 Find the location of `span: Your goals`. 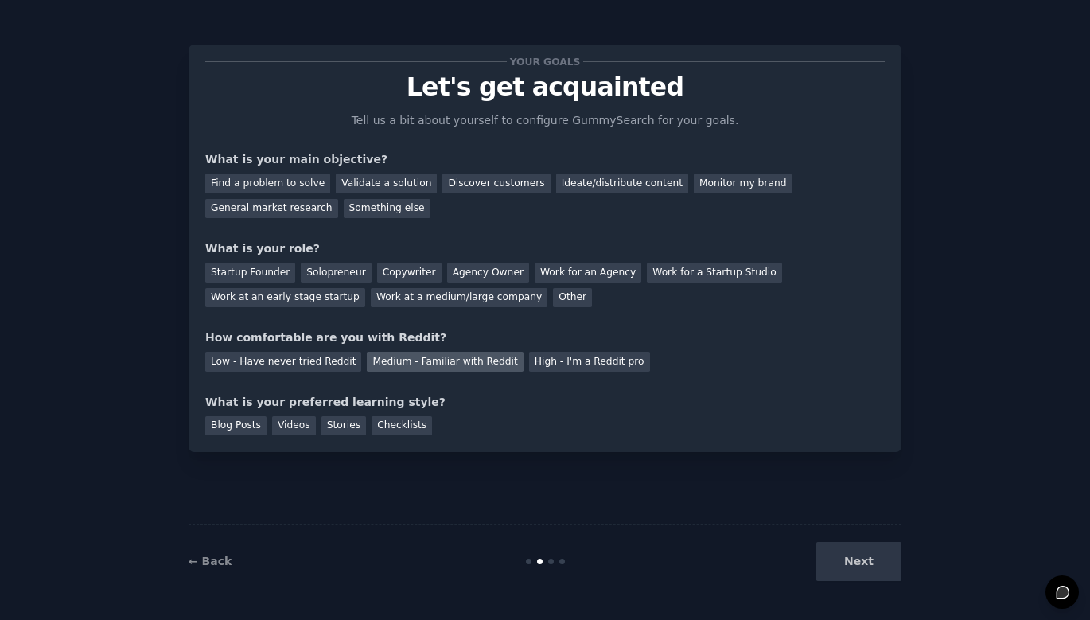

span: Your goals is located at coordinates (545, 61).